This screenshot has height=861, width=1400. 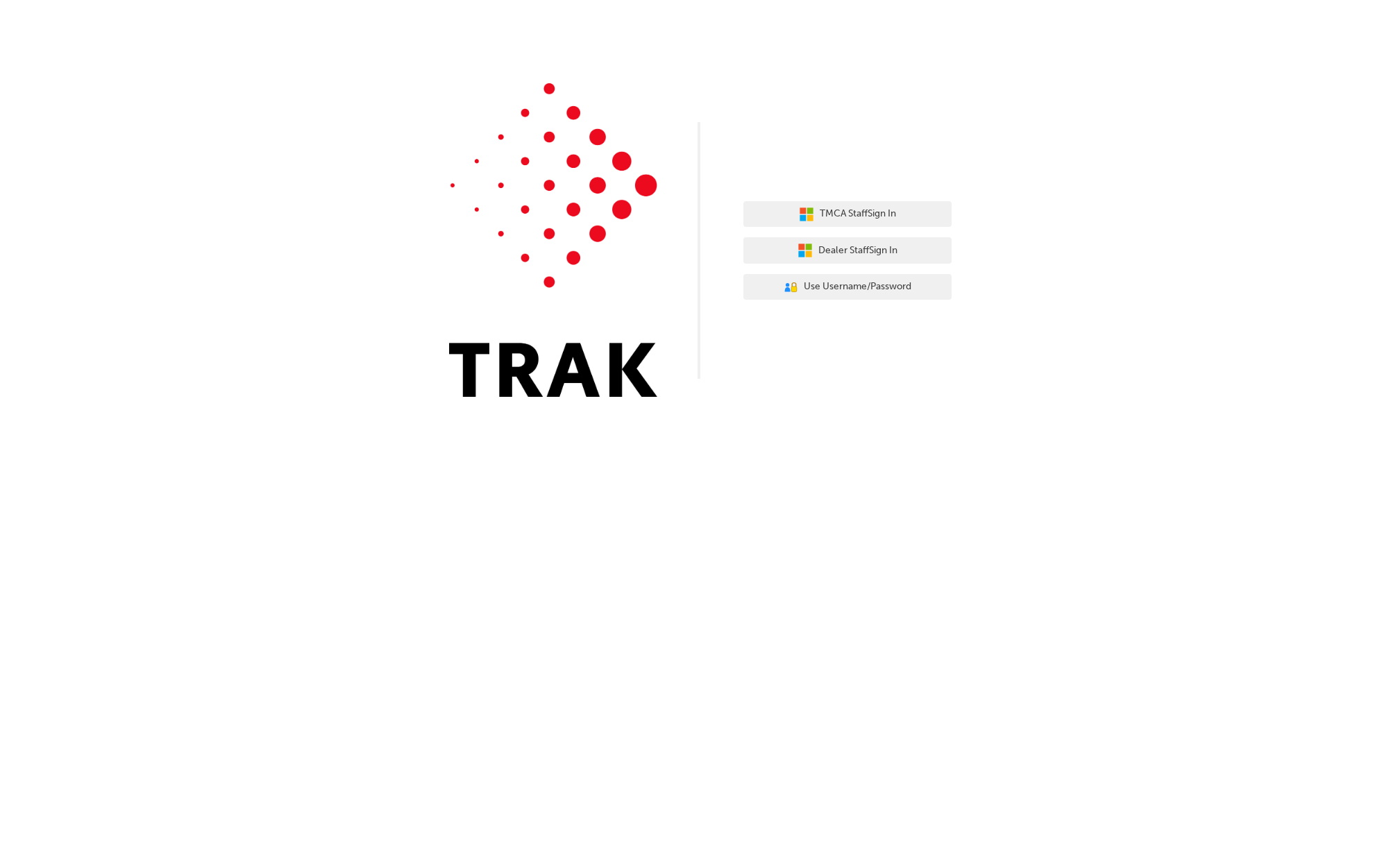 What do you see at coordinates (858, 214) in the screenshot?
I see `span: TMCA Staff Sign In` at bounding box center [858, 214].